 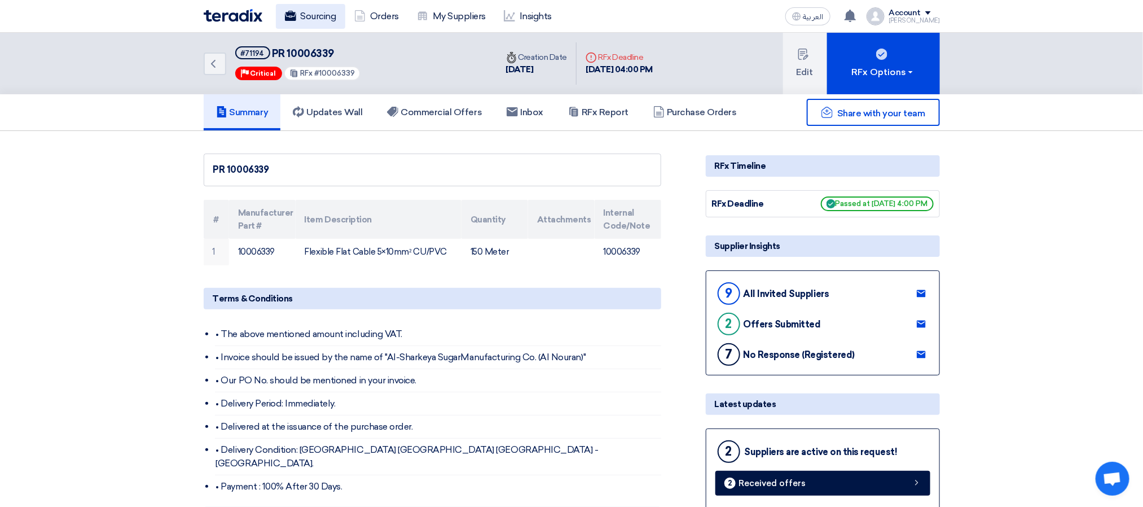 What do you see at coordinates (253, 298) in the screenshot?
I see `span: Terms & Conditions` at bounding box center [253, 298].